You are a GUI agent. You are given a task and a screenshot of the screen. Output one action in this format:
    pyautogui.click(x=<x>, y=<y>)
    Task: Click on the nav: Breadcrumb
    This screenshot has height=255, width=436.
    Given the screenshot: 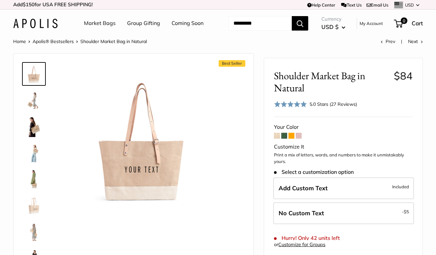 What is the action you would take?
    pyautogui.click(x=80, y=41)
    